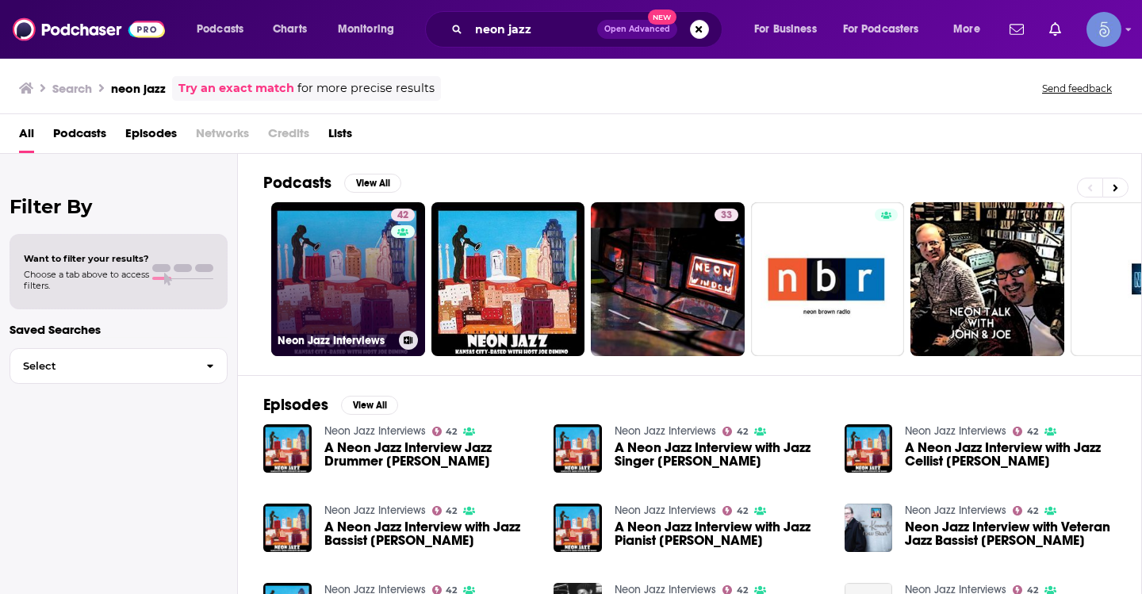  Describe the element at coordinates (335, 340) in the screenshot. I see `h3: Neon Jazz Interviews` at that location.